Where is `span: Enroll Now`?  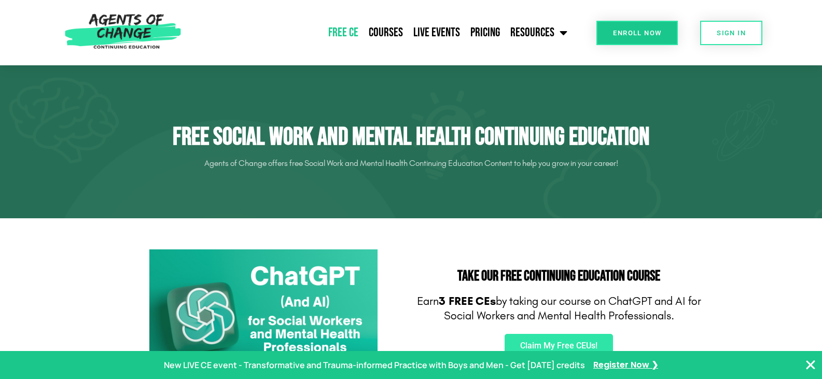
span: Enroll Now is located at coordinates (637, 33).